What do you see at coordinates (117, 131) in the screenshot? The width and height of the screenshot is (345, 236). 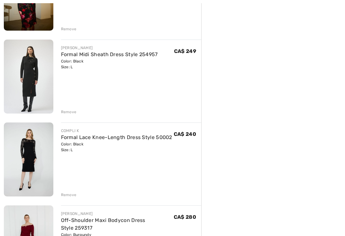 I see `div: COMPLI K` at bounding box center [117, 131].